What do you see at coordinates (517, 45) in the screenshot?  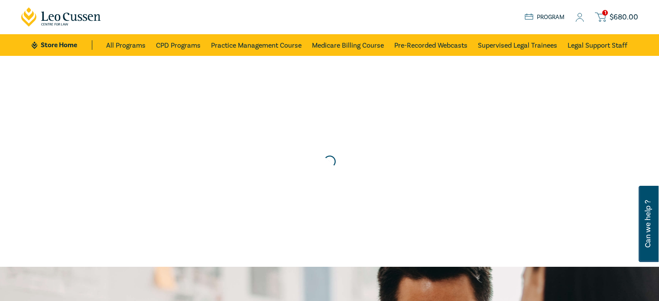 I see `a: Supervised Legal Trainees` at bounding box center [517, 45].